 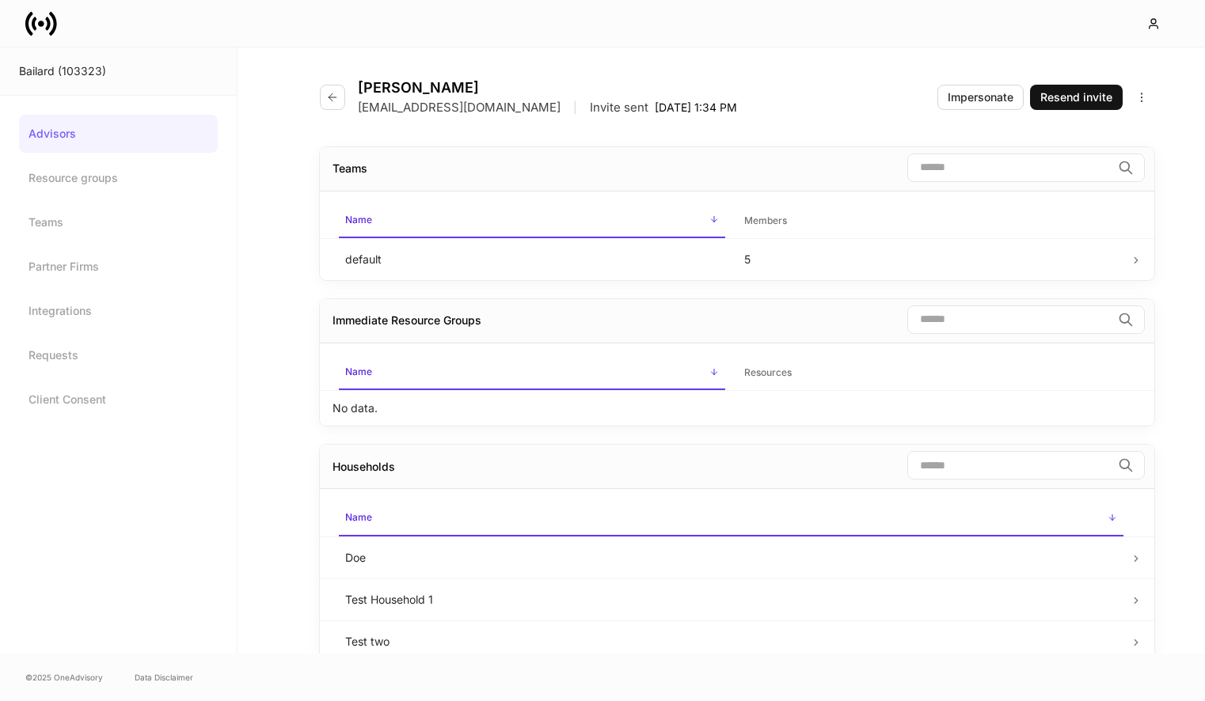 I want to click on div: Teams, so click(x=350, y=169).